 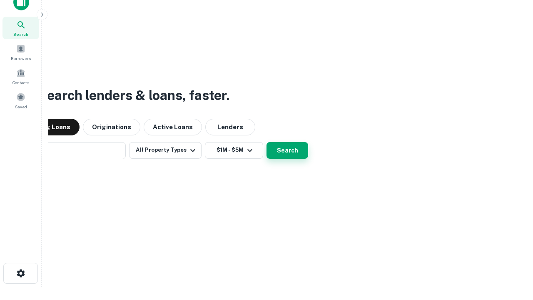 I want to click on button: Active Loans, so click(x=173, y=127).